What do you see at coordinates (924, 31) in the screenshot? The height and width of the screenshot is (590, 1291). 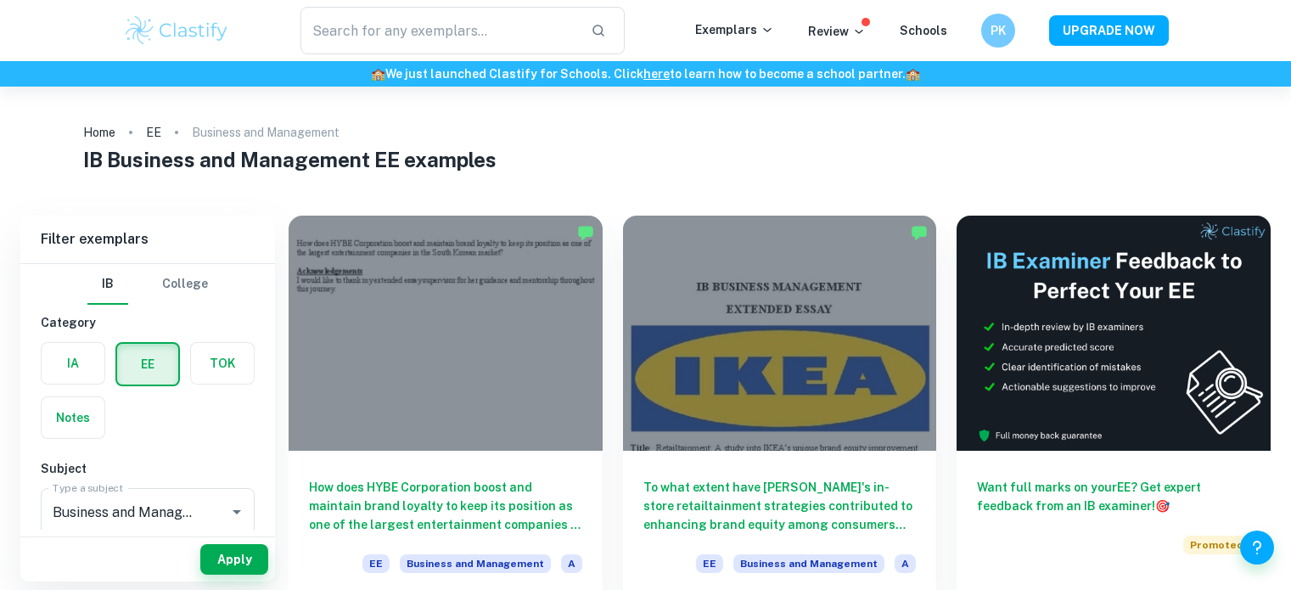 I see `a: Schools` at bounding box center [924, 31].